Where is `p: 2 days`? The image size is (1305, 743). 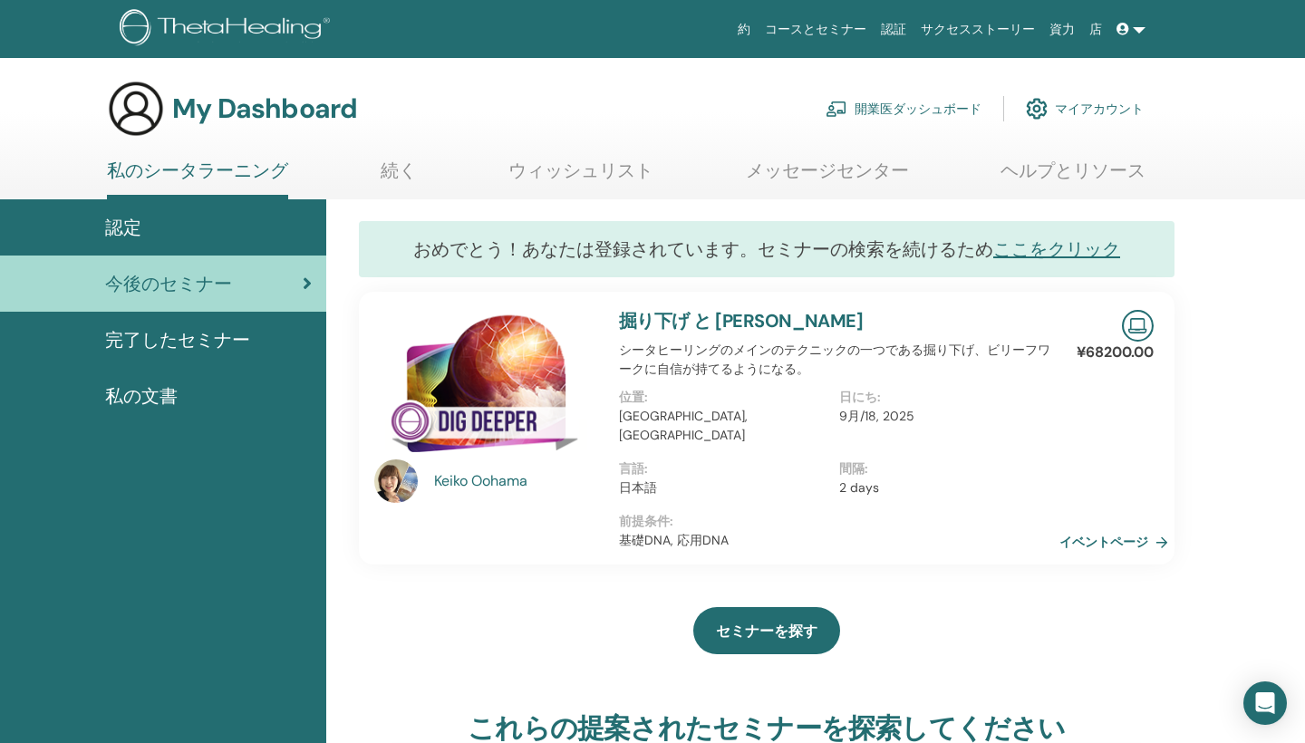
p: 2 days is located at coordinates (943, 488).